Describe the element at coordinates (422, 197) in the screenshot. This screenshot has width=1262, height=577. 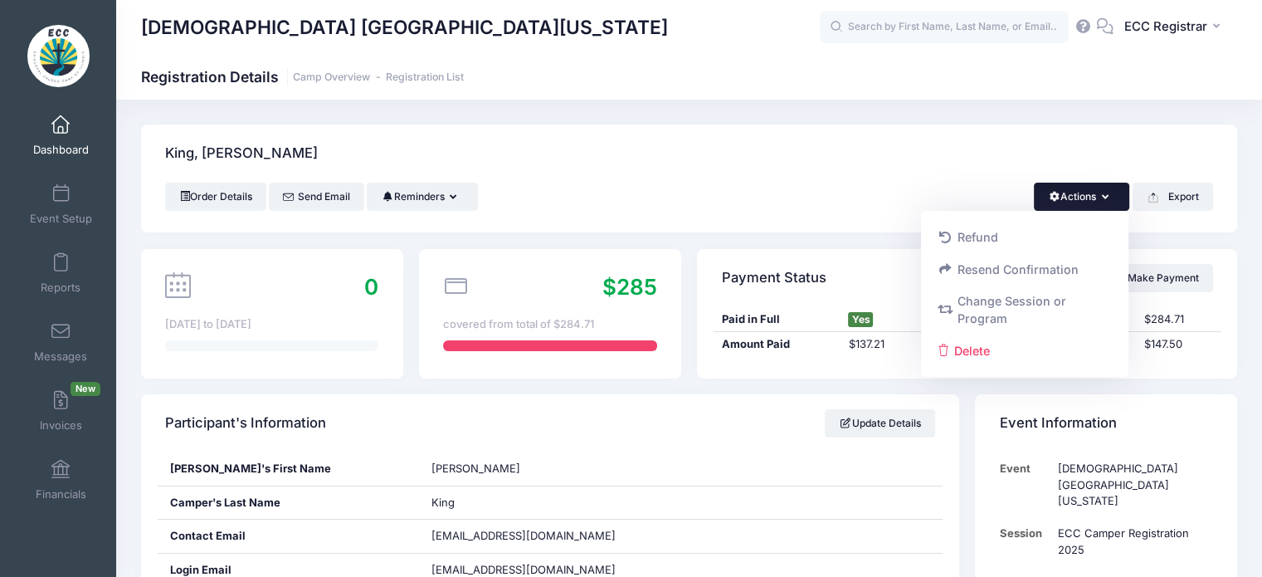
I see `button: Reminders` at that location.